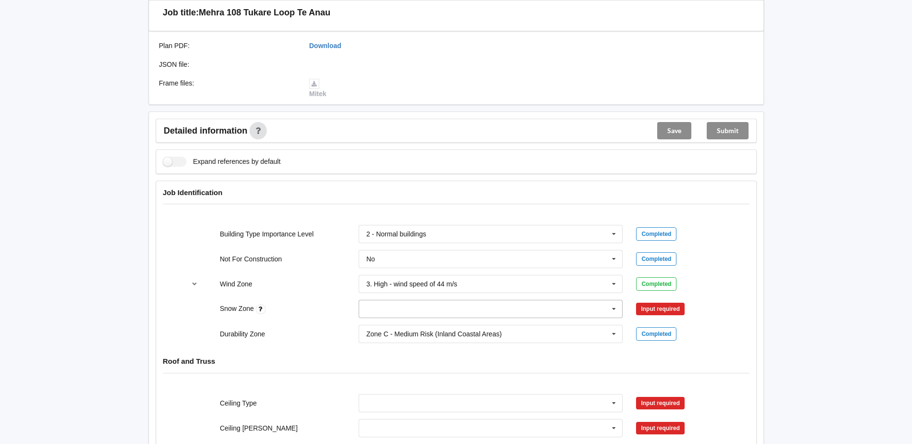 The height and width of the screenshot is (444, 912). Describe the element at coordinates (194, 284) in the screenshot. I see `button: reference-toggle` at that location.